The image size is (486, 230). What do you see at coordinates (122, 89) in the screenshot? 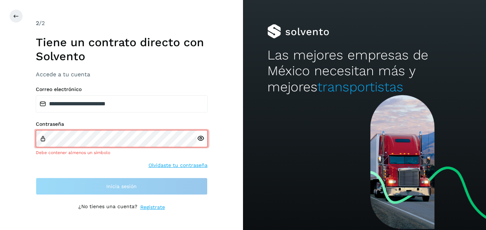
I see `label: Correo electrónico` at bounding box center [122, 89].